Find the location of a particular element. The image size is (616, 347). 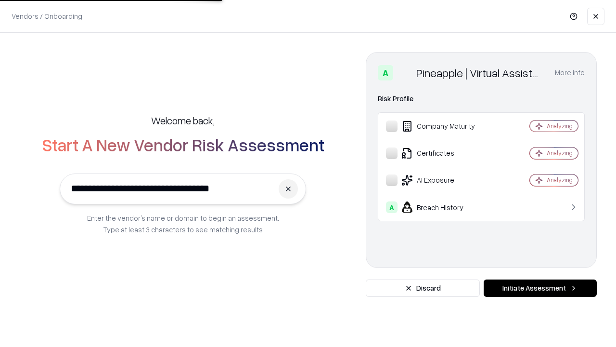

h5: Welcome back, is located at coordinates (183, 120).